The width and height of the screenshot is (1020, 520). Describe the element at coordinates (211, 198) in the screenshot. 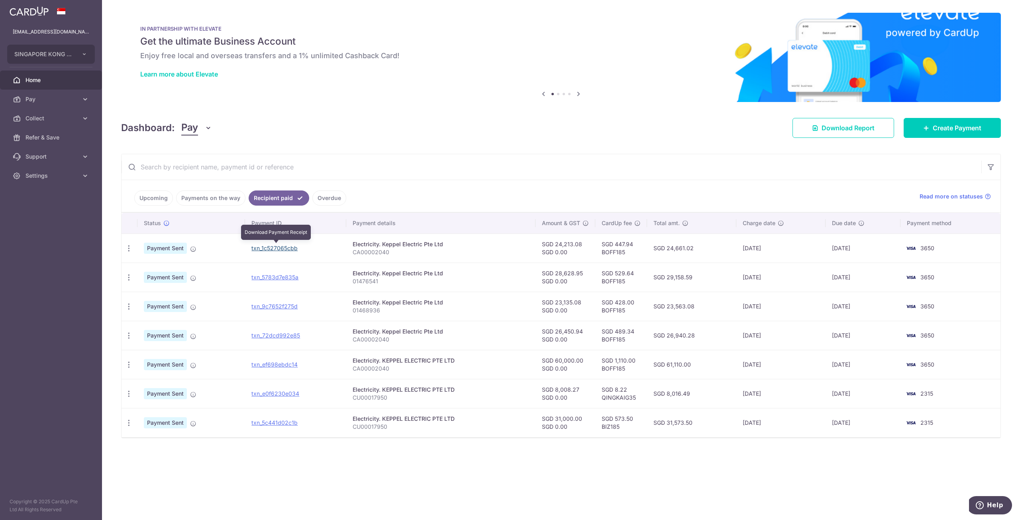

I see `a: Payments on the way` at that location.